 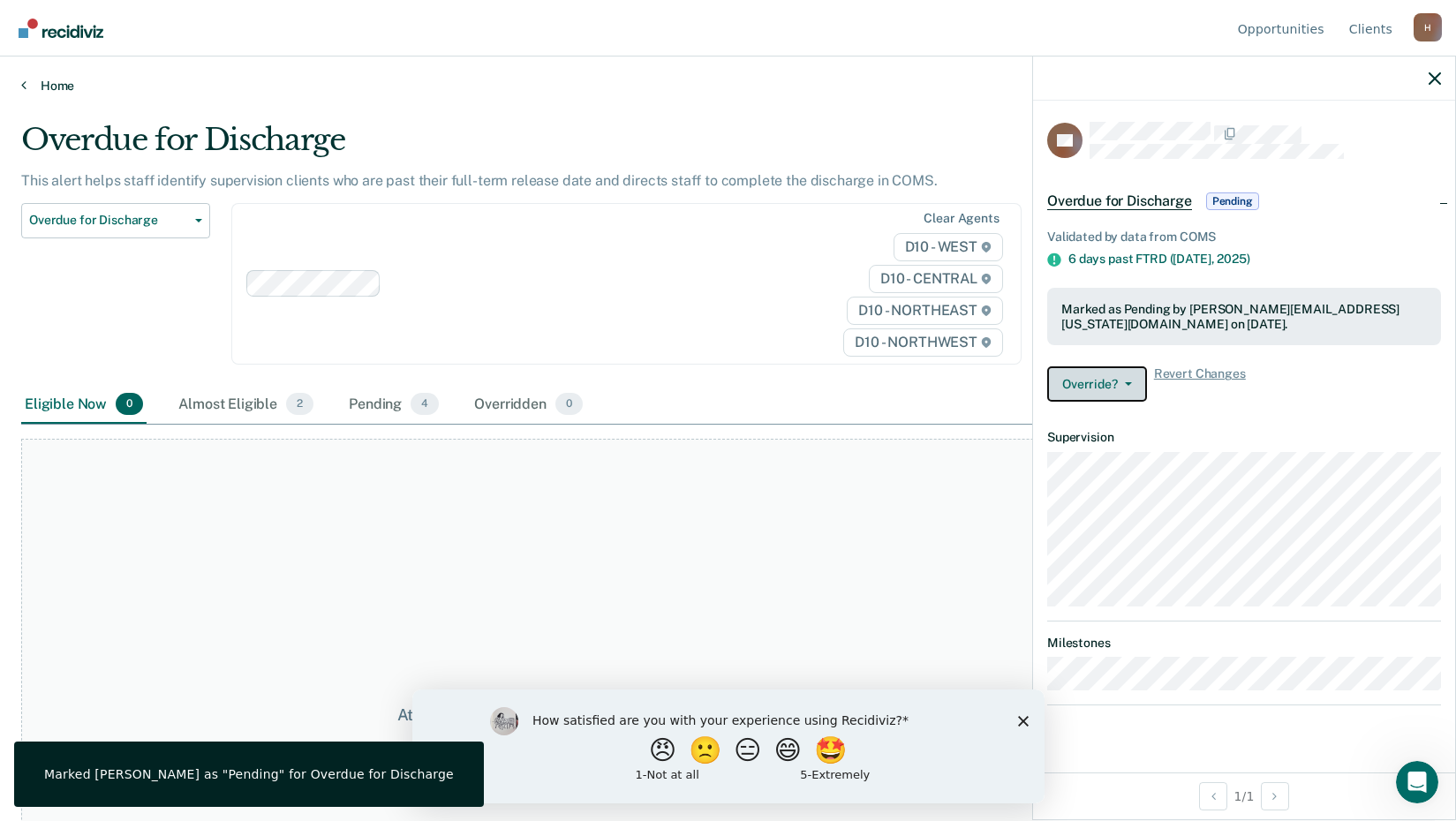 What do you see at coordinates (1200, 385) in the screenshot?
I see `span: Revert Changes` at bounding box center [1200, 385].